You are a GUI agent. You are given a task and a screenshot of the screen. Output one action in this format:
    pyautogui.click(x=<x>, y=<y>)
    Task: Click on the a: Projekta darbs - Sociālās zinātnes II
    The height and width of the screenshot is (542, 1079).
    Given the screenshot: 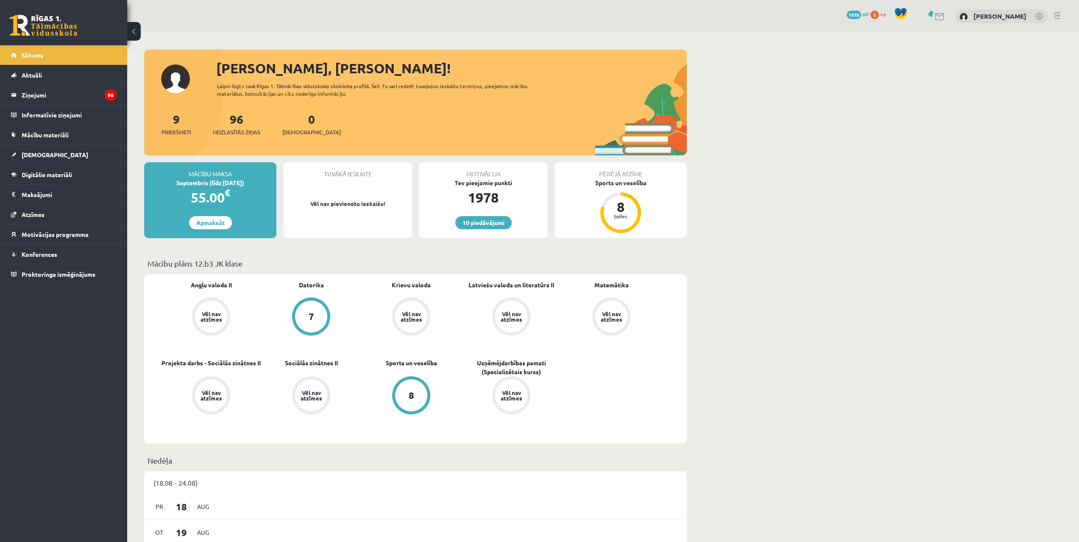 What is the action you would take?
    pyautogui.click(x=211, y=363)
    